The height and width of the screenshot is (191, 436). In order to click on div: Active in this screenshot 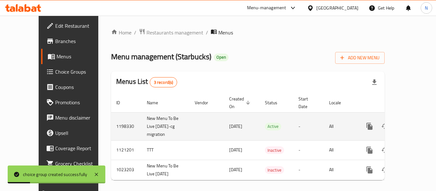, I will do `click(273, 127)`.